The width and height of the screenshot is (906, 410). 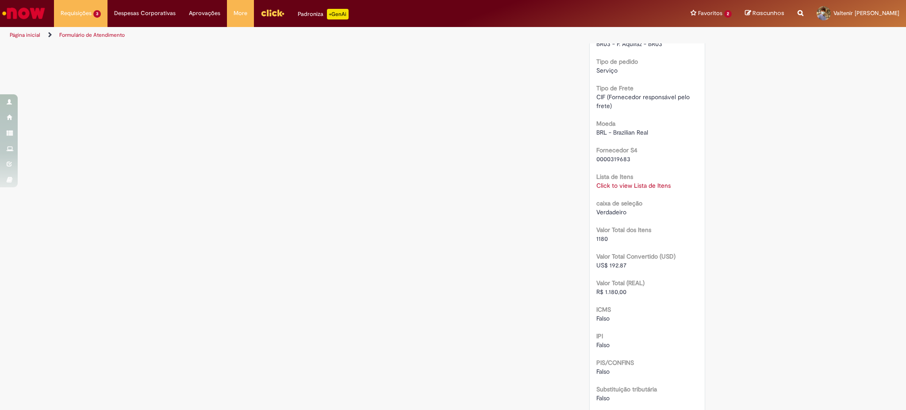 I want to click on span: BR03 - F. Aquiraz - BR03, so click(x=629, y=44).